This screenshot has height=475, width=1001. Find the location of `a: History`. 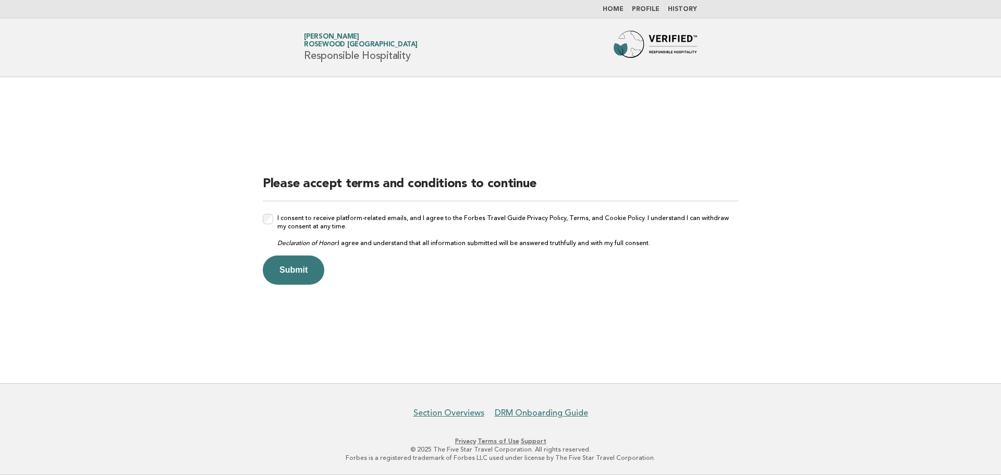

a: History is located at coordinates (683, 9).